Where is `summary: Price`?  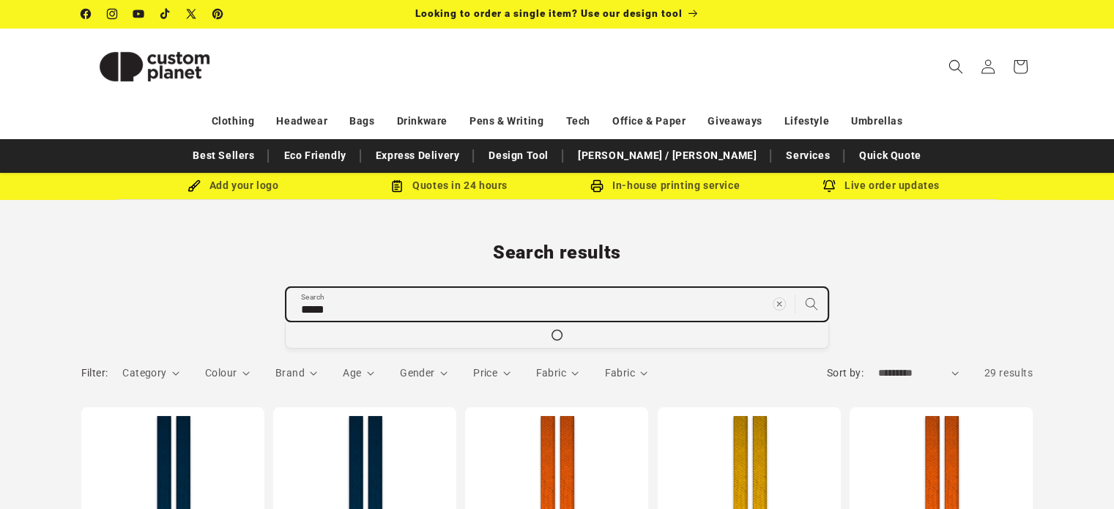
summary: Price is located at coordinates (491, 373).